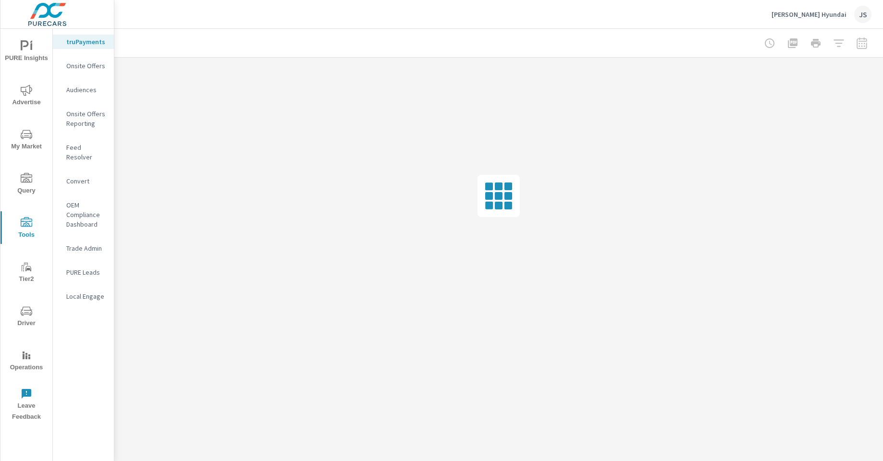  Describe the element at coordinates (26, 140) in the screenshot. I see `span: My Market` at that location.